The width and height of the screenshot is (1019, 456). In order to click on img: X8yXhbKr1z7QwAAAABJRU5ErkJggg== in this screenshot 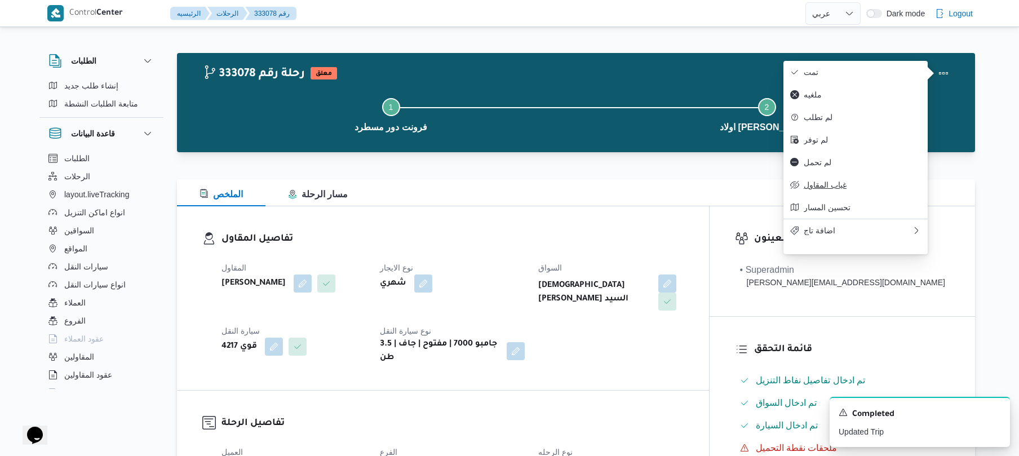, I will do `click(55, 13)`.